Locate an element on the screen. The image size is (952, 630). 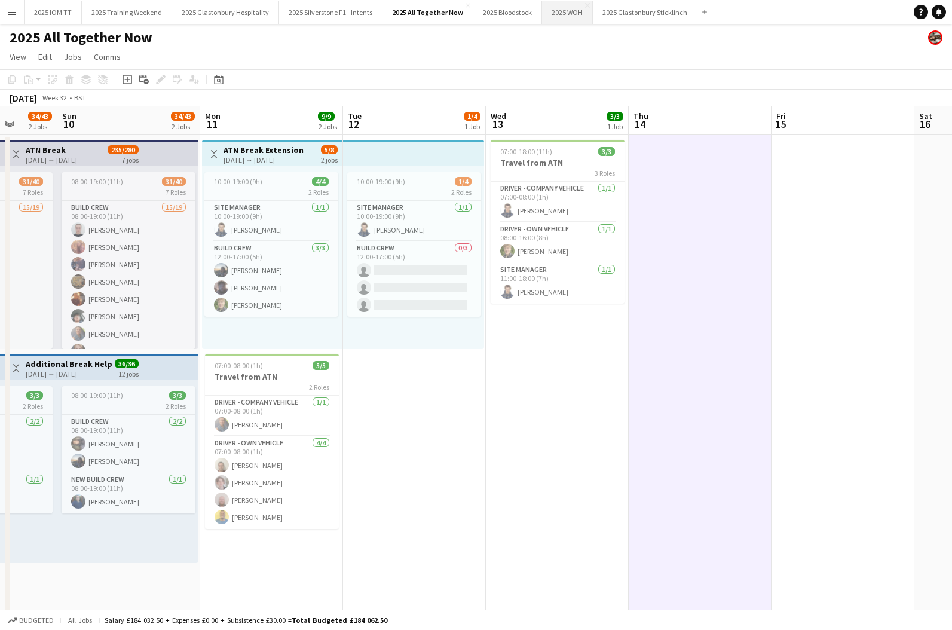
span: Mon is located at coordinates (213, 116).